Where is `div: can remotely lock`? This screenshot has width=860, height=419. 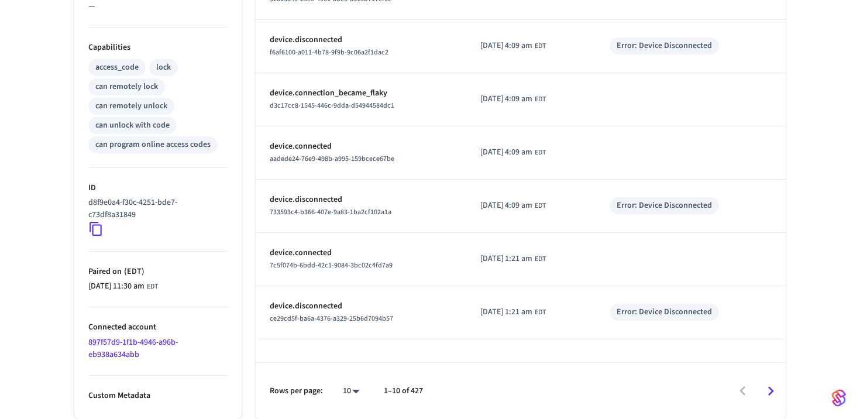 div: can remotely lock is located at coordinates (126, 87).